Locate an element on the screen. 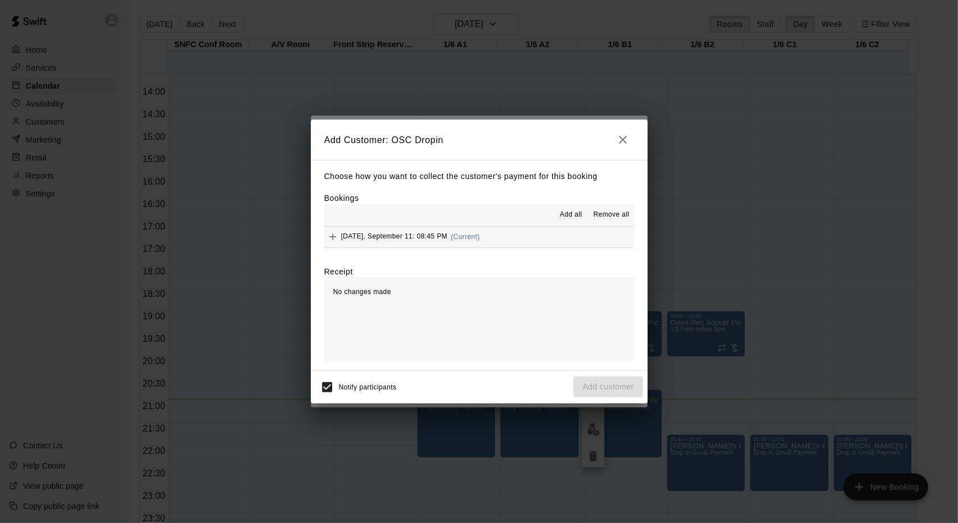 The height and width of the screenshot is (523, 958). span: Notify participants is located at coordinates (368, 387).